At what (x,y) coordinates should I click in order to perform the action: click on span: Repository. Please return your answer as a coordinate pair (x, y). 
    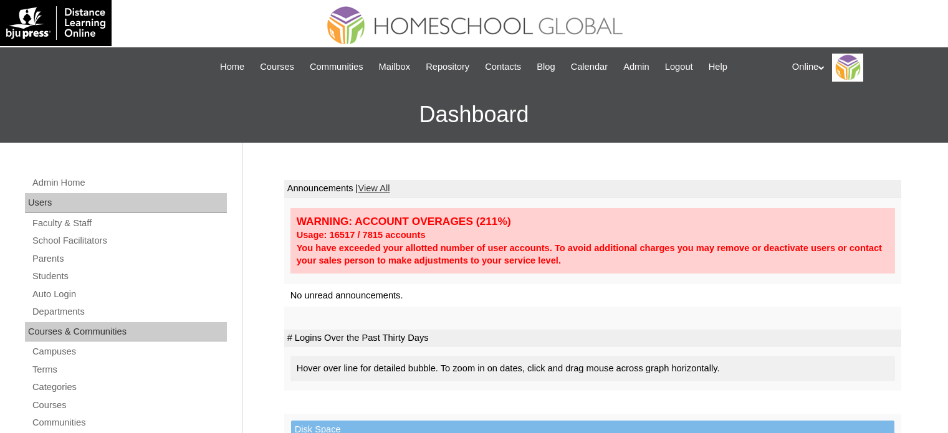
    Looking at the image, I should click on (447, 67).